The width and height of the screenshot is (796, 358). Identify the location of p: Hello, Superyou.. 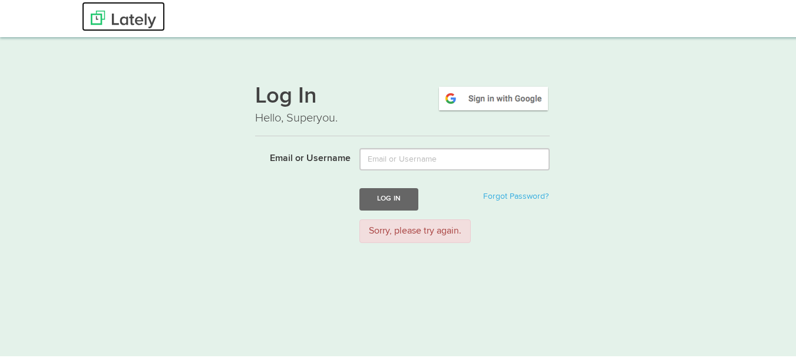
(403, 116).